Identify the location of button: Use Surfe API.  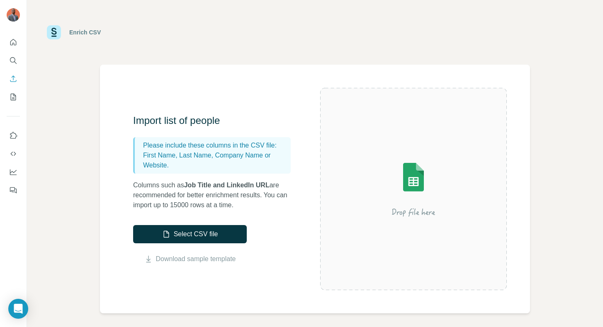
(13, 154).